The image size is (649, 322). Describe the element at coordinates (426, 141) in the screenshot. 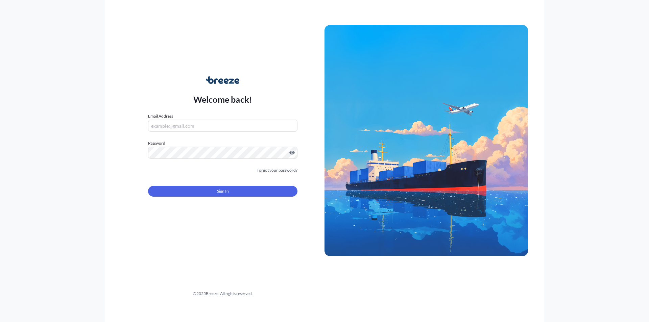

I see `img: Ship illustration` at that location.